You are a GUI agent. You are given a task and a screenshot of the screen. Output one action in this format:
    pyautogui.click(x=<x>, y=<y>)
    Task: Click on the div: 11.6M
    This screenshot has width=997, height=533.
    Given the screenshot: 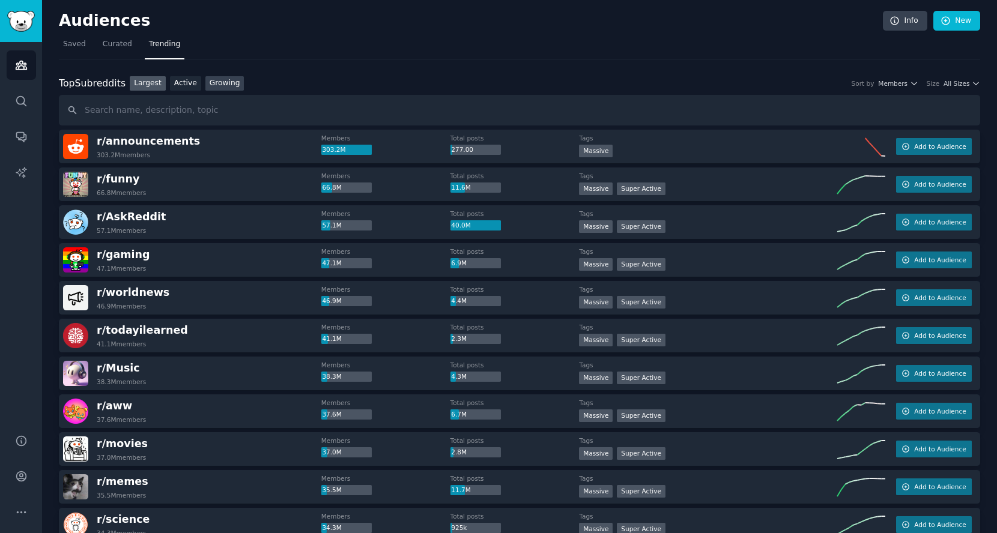 What is the action you would take?
    pyautogui.click(x=476, y=188)
    